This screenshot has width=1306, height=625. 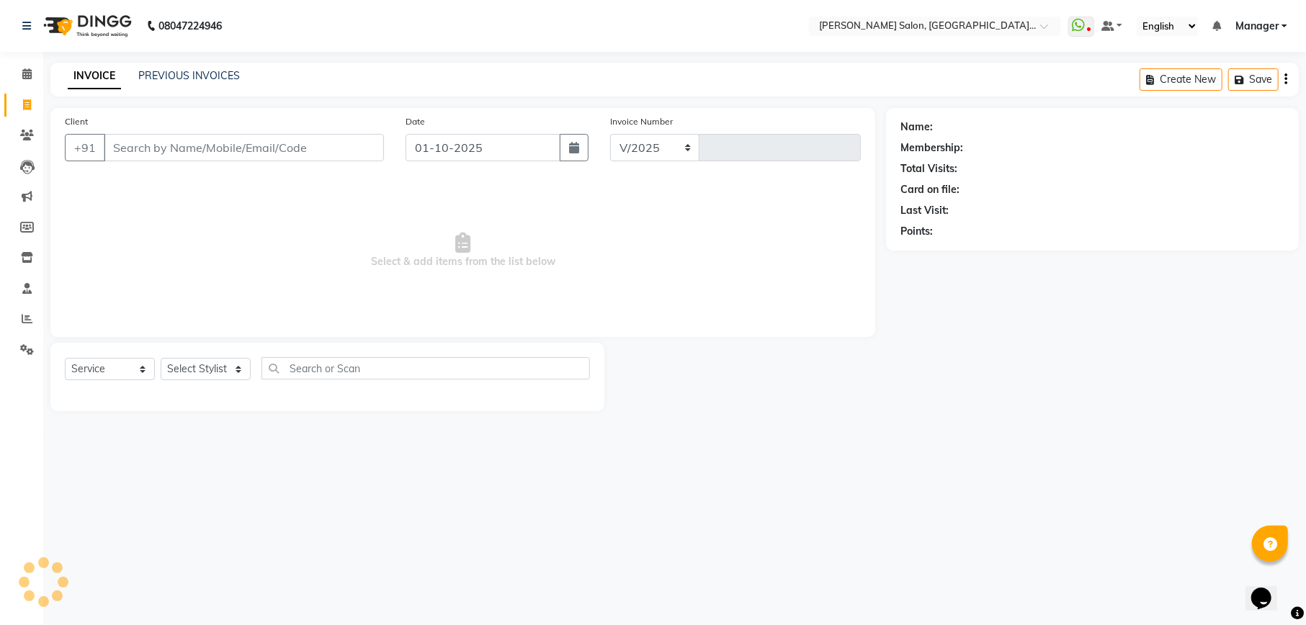 What do you see at coordinates (931, 148) in the screenshot?
I see `div: Membership:` at bounding box center [931, 148].